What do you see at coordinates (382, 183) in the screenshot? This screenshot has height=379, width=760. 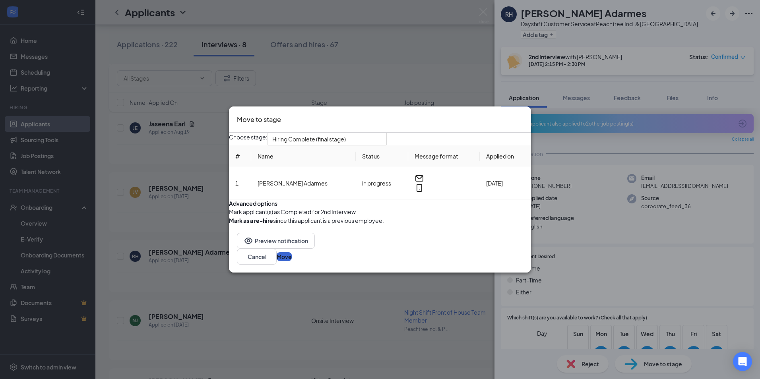 I see `td: in progress` at bounding box center [382, 183].